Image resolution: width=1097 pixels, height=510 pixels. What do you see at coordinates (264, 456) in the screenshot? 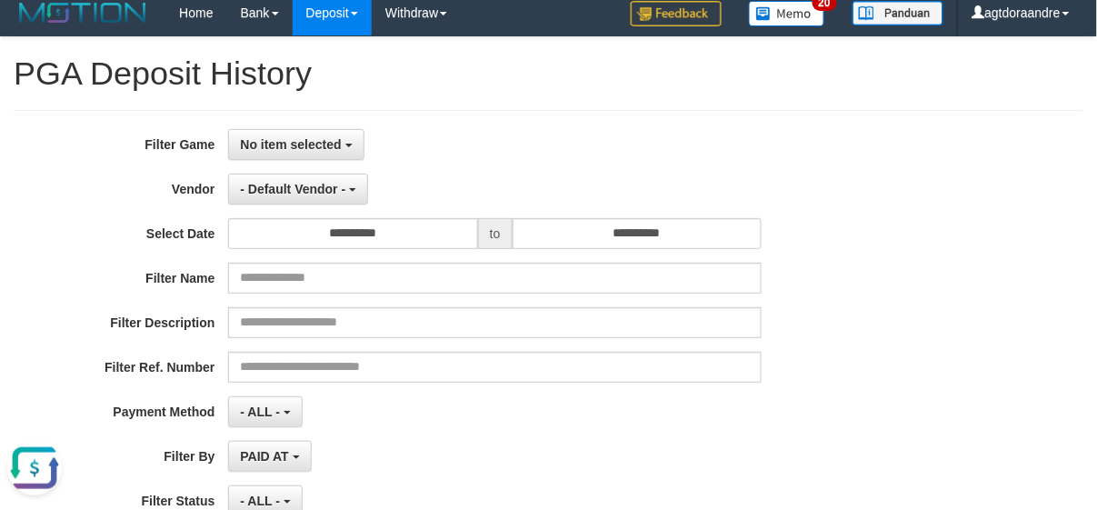
I see `span: PAID AT` at bounding box center [264, 456].